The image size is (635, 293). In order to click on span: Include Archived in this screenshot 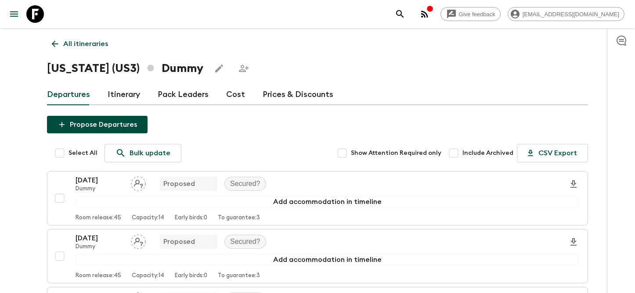, I will do `click(488, 153)`.